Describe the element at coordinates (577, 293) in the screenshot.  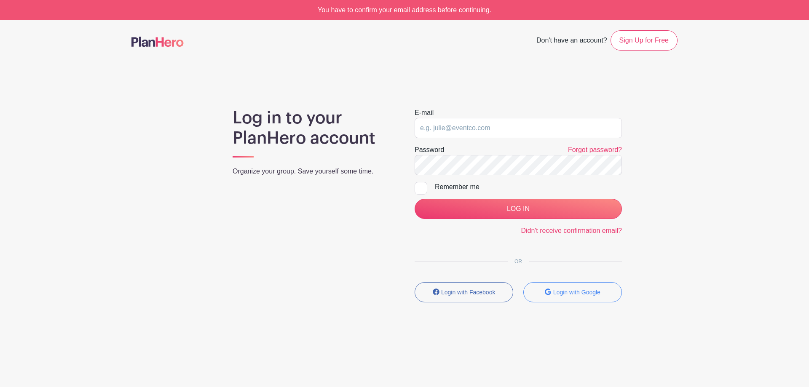
I see `small: Login with Google` at that location.